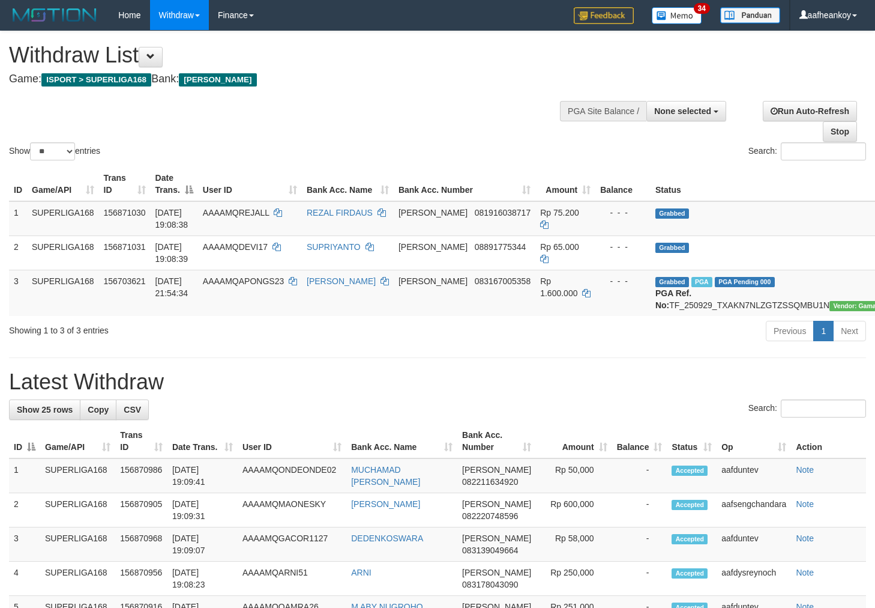  Describe the element at coordinates (754, 578) in the screenshot. I see `td: aafdysreynoch` at that location.